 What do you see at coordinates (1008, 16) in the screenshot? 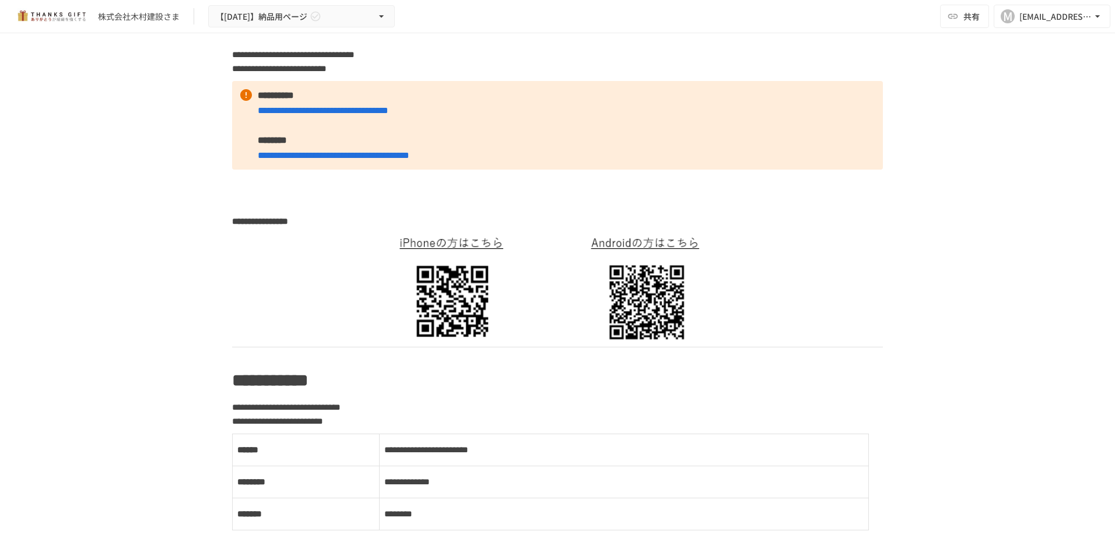
I see `div: M` at bounding box center [1008, 16].